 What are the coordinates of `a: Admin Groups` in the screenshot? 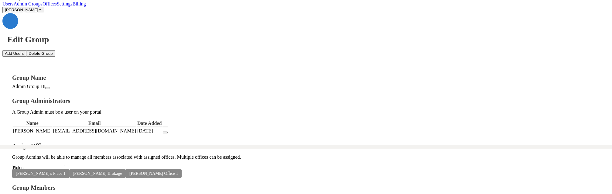 It's located at (28, 4).